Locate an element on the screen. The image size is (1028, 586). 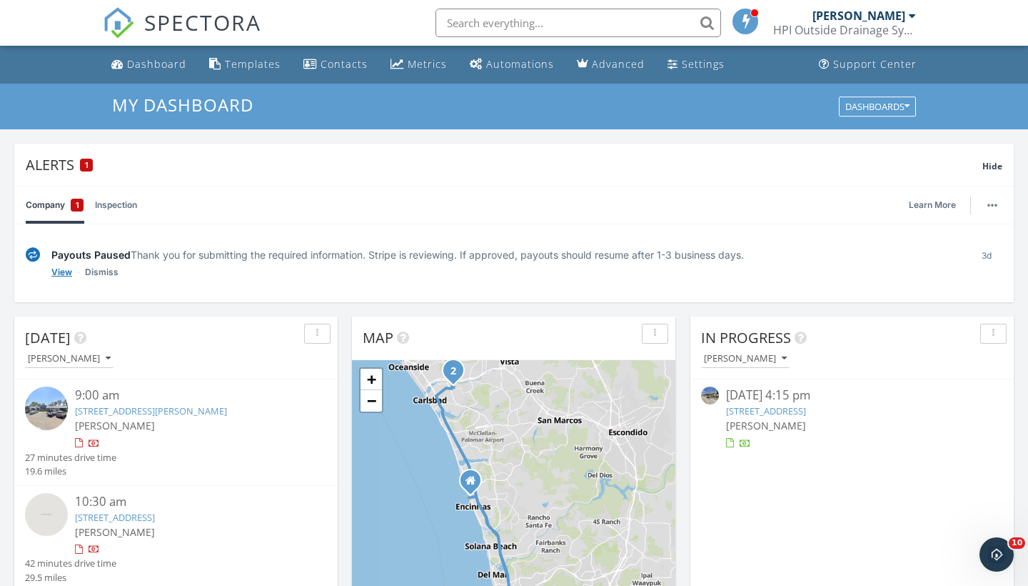
input: Search everything... is located at coordinates (578, 23).